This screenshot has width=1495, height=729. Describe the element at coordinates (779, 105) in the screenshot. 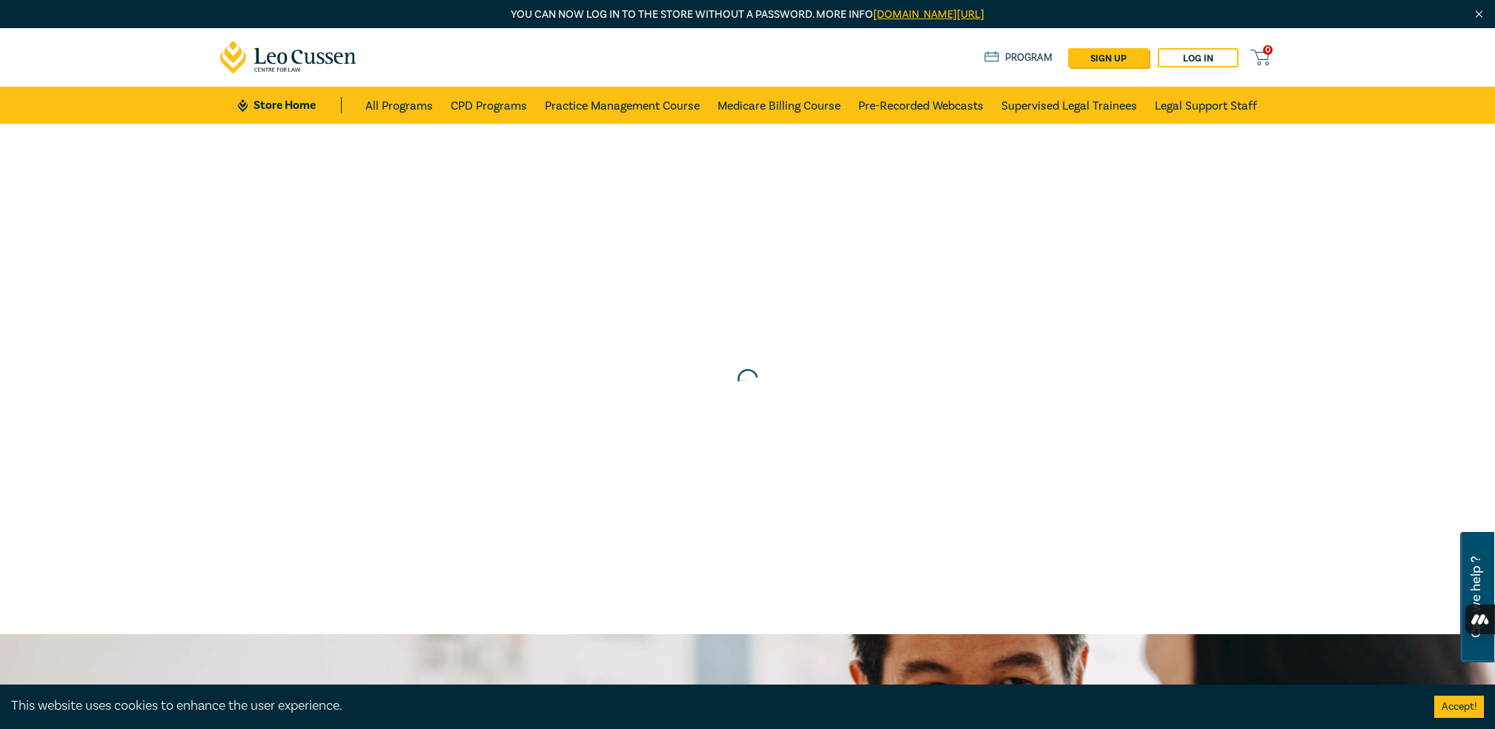

I see `a: Medicare Billing Course` at that location.